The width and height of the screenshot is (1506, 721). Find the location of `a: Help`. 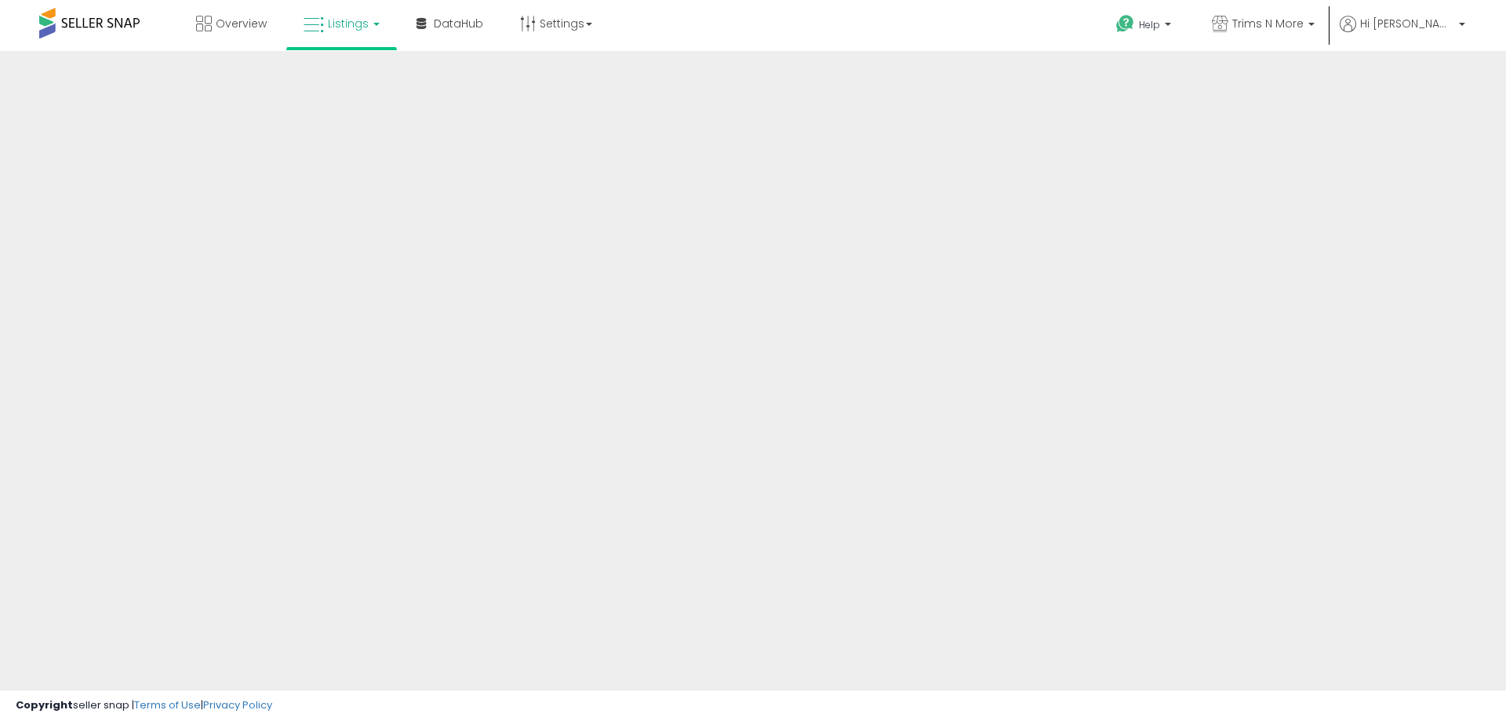

a: Help is located at coordinates (1145, 27).